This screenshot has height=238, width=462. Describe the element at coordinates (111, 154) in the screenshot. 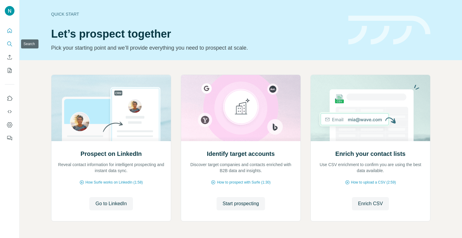

I see `h2: Prospect on LinkedIn` at that location.